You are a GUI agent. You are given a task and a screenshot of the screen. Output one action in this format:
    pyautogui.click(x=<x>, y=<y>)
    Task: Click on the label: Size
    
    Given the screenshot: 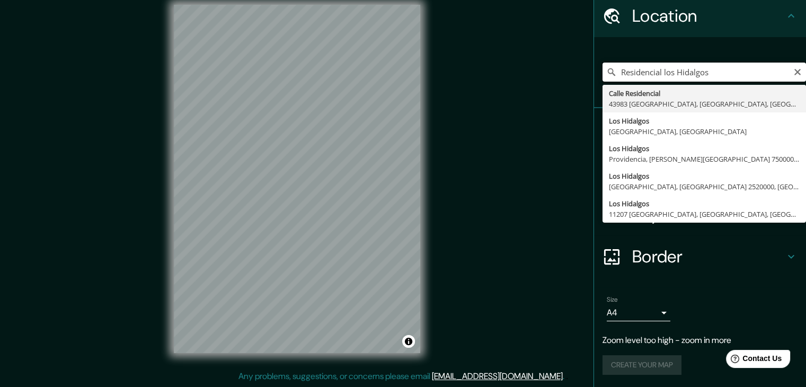 What is the action you would take?
    pyautogui.click(x=612, y=299)
    